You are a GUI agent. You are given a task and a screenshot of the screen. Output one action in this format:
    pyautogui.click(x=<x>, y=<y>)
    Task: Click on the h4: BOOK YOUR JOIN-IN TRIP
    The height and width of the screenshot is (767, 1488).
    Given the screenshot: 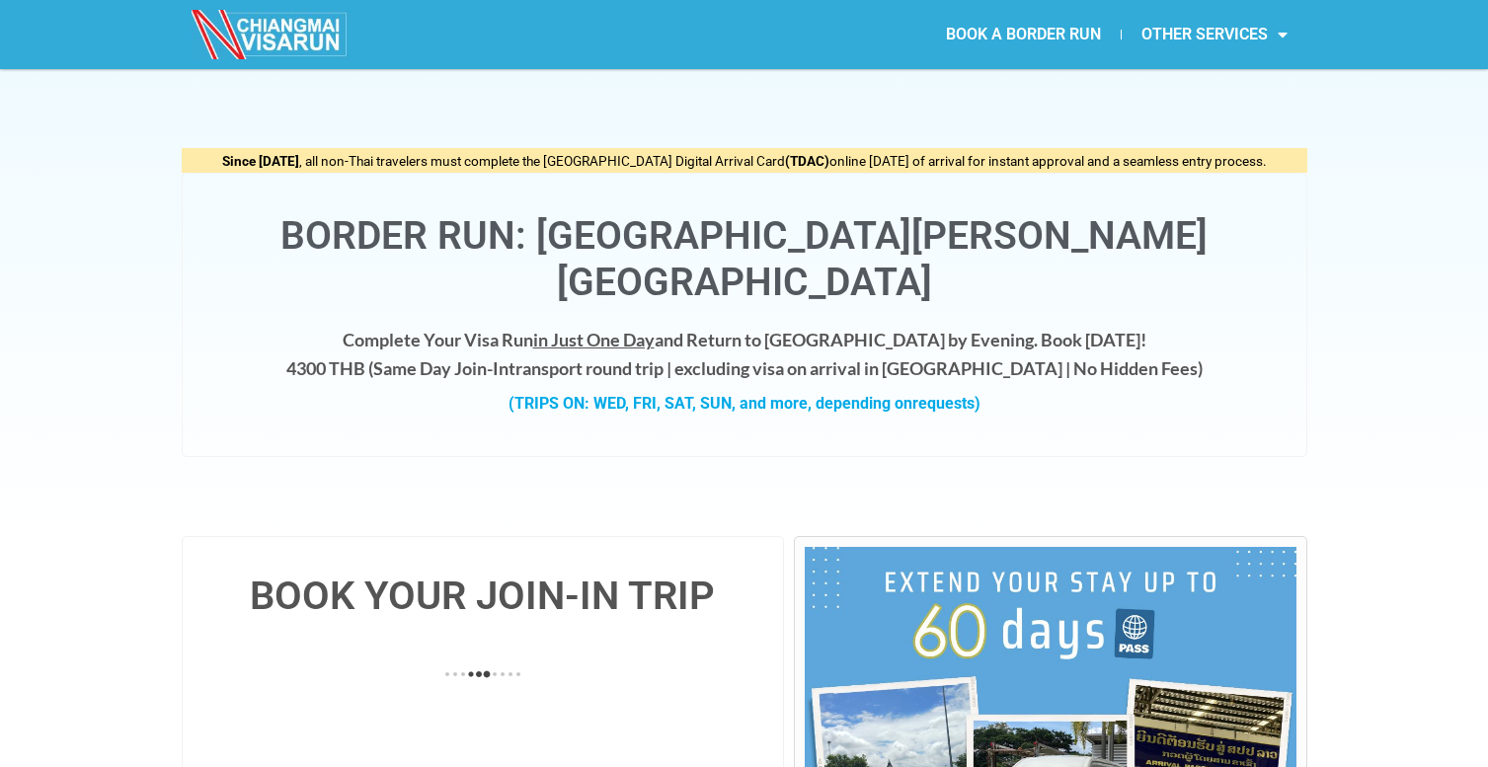 What is the action you would take?
    pyautogui.click(x=483, y=596)
    